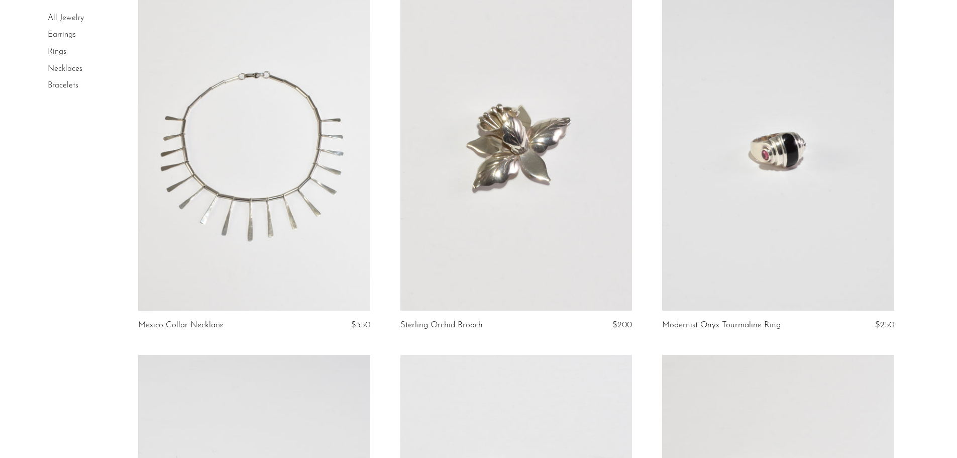 The height and width of the screenshot is (458, 957). Describe the element at coordinates (180, 325) in the screenshot. I see `a: Mexico Collar Necklace` at that location.